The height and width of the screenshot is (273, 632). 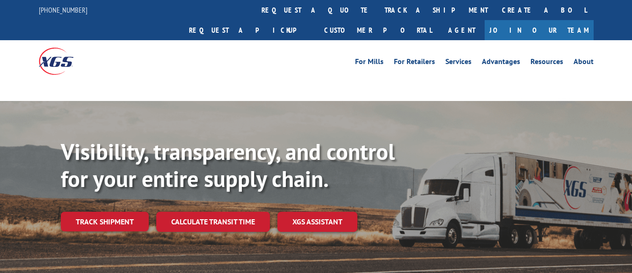 I want to click on a: Services, so click(x=458, y=63).